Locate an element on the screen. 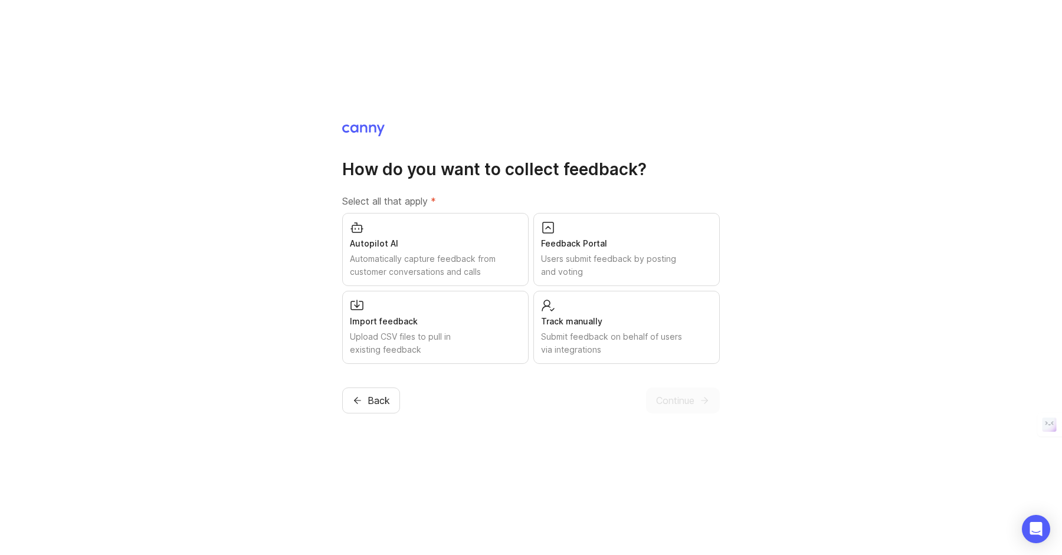 This screenshot has height=555, width=1062. div: Open Intercom Messenger is located at coordinates (1036, 529).